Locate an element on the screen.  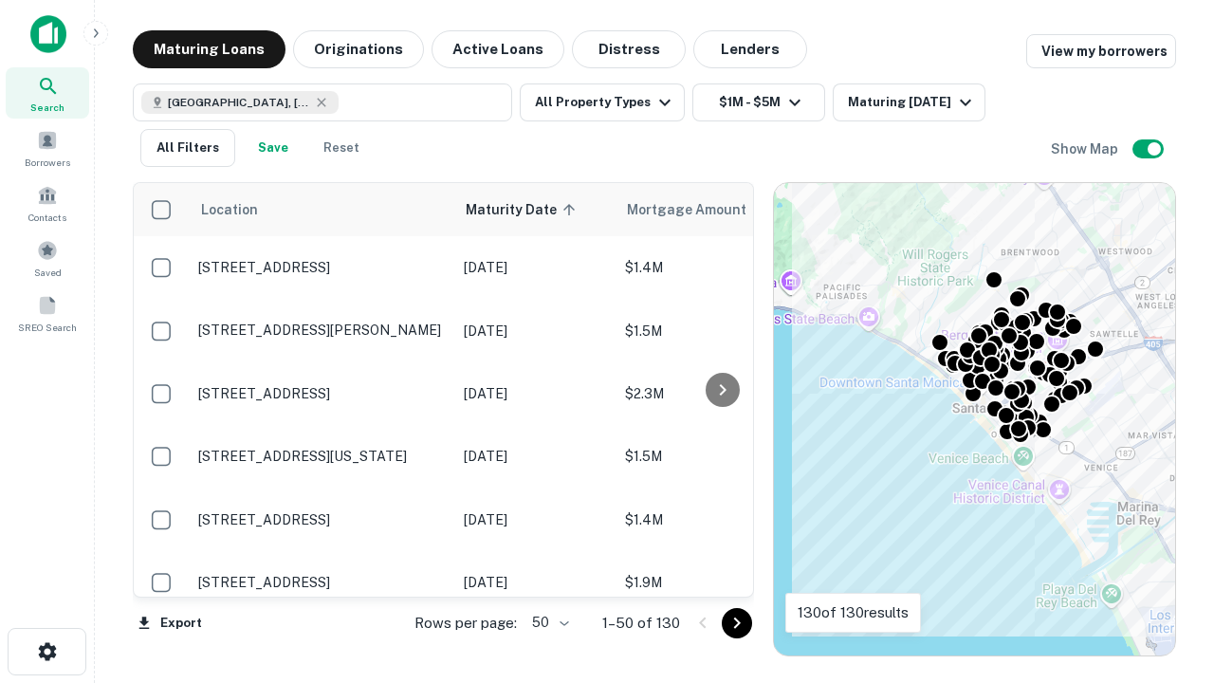
img: capitalize-icon.png is located at coordinates (48, 34).